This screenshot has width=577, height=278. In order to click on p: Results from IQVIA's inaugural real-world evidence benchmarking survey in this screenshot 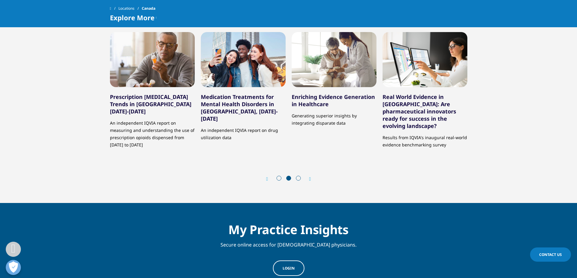, I will do `click(425, 139)`.